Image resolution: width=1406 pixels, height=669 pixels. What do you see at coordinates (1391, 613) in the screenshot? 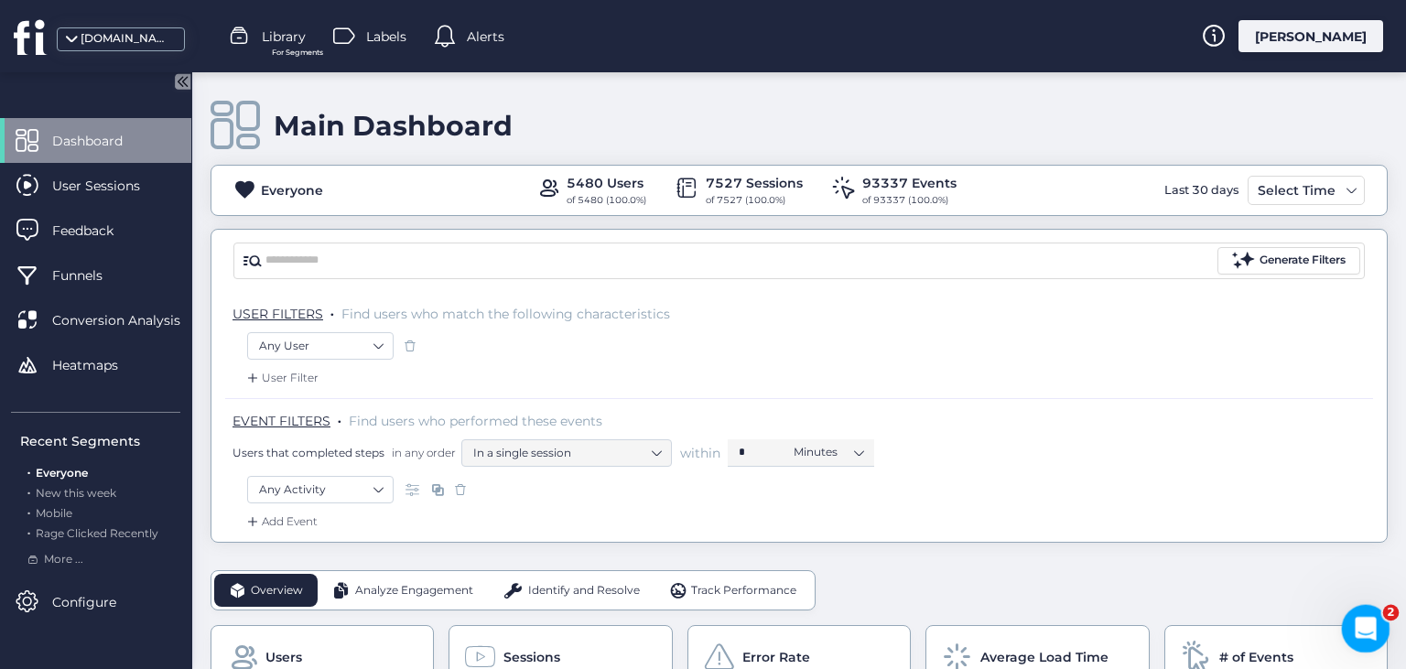
I see `span: 2` at bounding box center [1391, 613].